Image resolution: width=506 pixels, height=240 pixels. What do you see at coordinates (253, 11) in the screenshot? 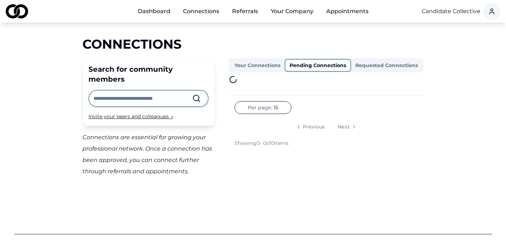
I see `nav: Main` at bounding box center [253, 11].